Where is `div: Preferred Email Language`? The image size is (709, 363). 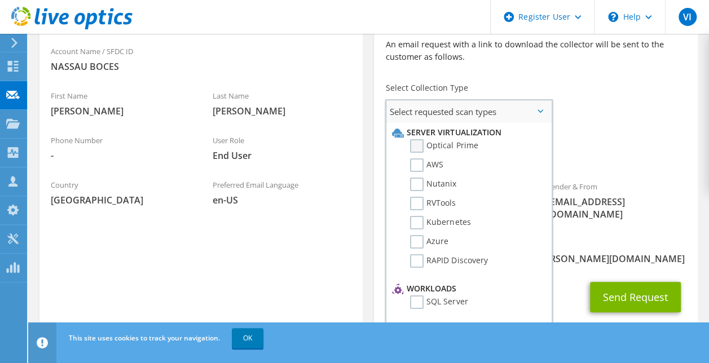
div: Preferred Email Language is located at coordinates (282, 192).